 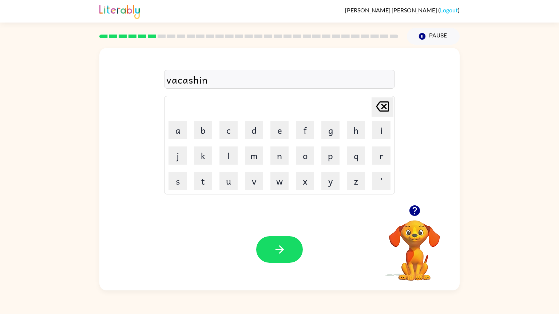 I want to click on button: o, so click(x=305, y=156).